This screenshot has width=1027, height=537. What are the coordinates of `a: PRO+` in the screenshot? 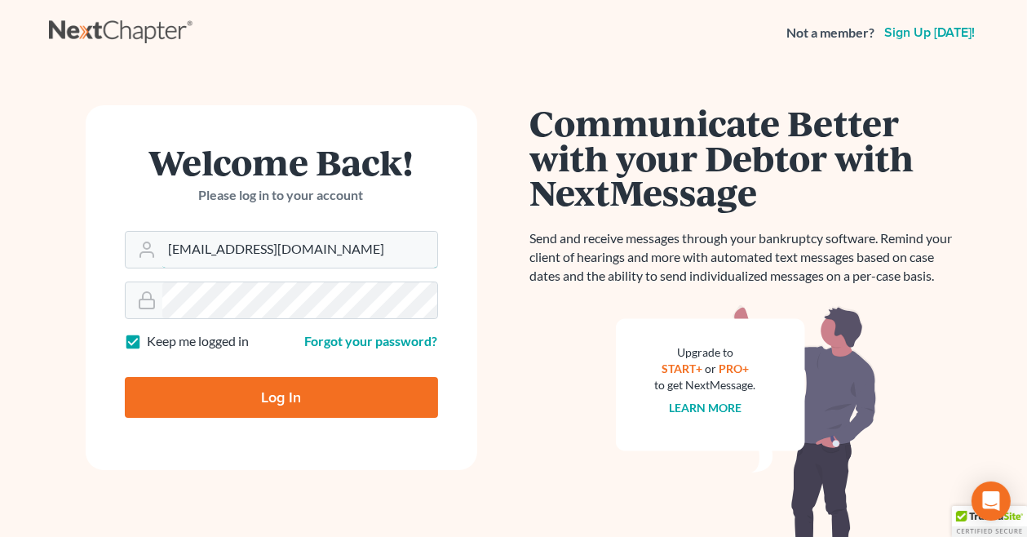 It's located at (733, 368).